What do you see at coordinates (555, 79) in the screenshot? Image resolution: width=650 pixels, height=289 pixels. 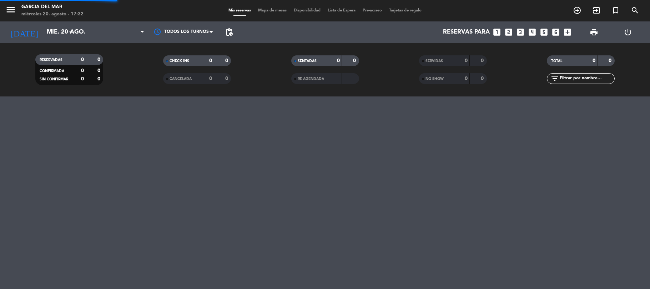 I see `i: filter_list` at bounding box center [555, 79].